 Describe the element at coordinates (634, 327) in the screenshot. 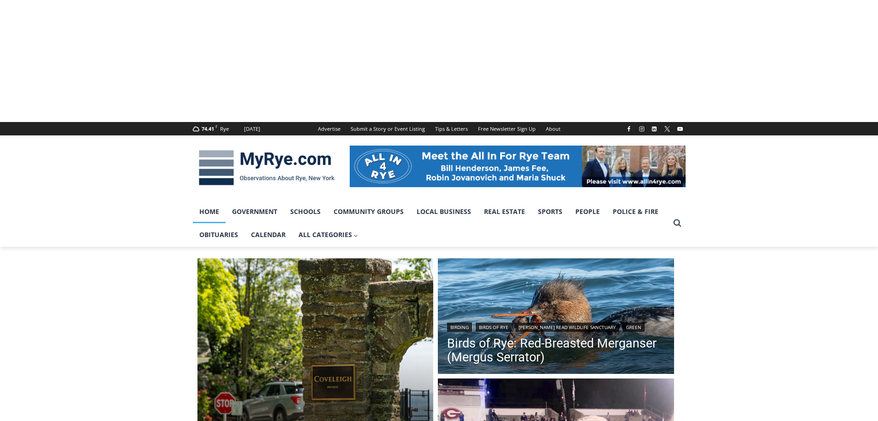

I see `a: Green` at that location.